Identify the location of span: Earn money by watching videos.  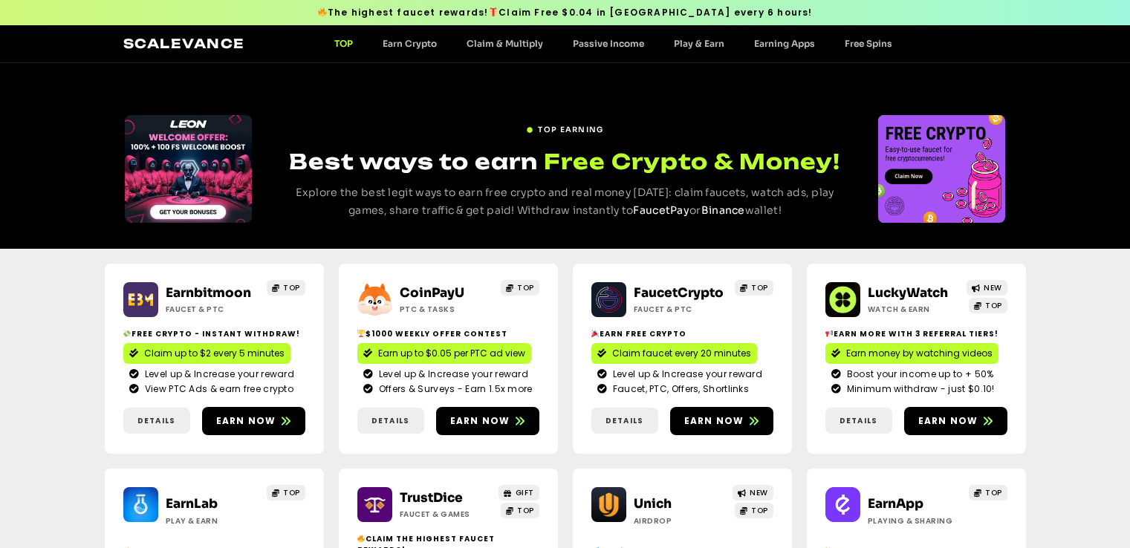
(919, 354).